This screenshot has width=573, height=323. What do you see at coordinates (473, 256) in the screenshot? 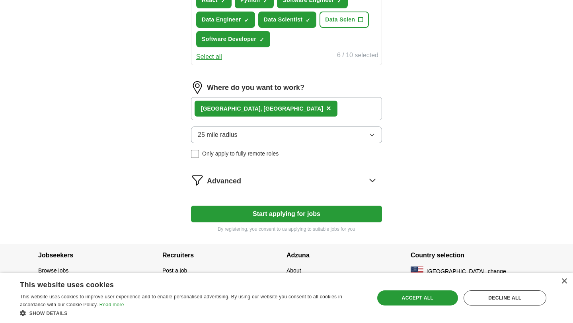
I see `h4: Country selection` at bounding box center [473, 256].